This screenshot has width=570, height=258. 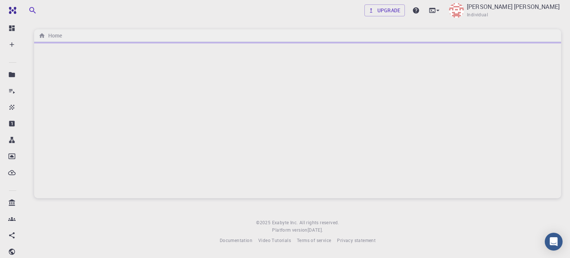 What do you see at coordinates (289, 230) in the screenshot?
I see `span: Platform version` at bounding box center [289, 230].